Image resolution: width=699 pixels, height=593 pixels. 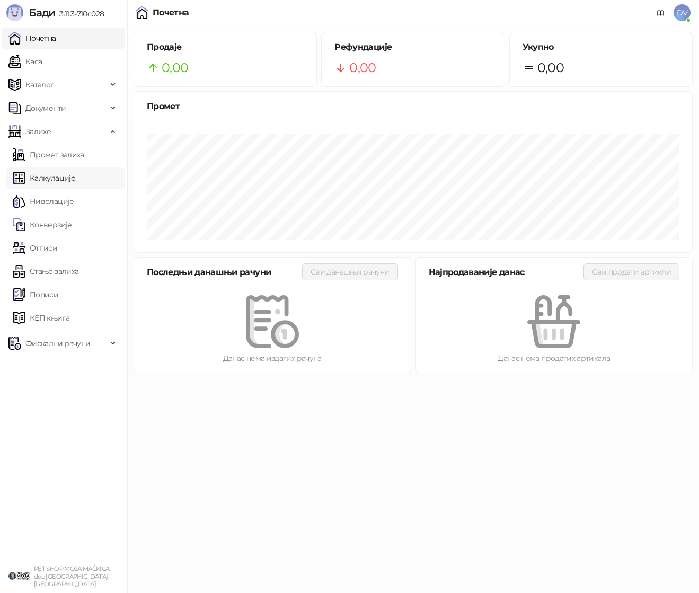 What do you see at coordinates (48, 155) in the screenshot?
I see `a: Промет залиха` at bounding box center [48, 155].